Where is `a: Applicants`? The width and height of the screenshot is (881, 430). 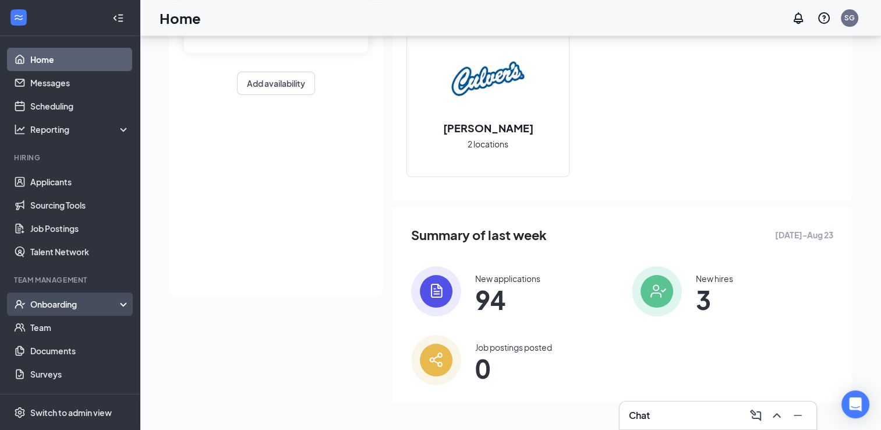
a: Applicants is located at coordinates (80, 182).